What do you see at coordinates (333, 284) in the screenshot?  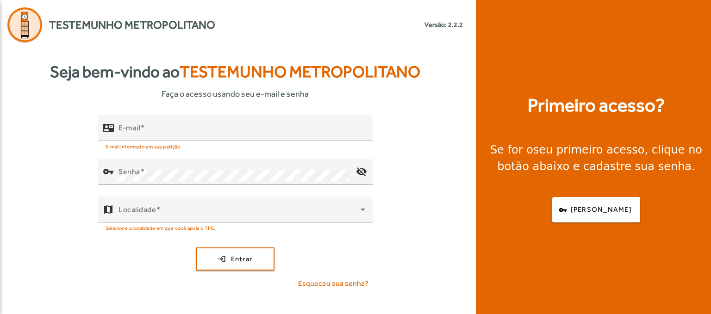 I see `span: Esqueceu sua senha?` at bounding box center [333, 284].